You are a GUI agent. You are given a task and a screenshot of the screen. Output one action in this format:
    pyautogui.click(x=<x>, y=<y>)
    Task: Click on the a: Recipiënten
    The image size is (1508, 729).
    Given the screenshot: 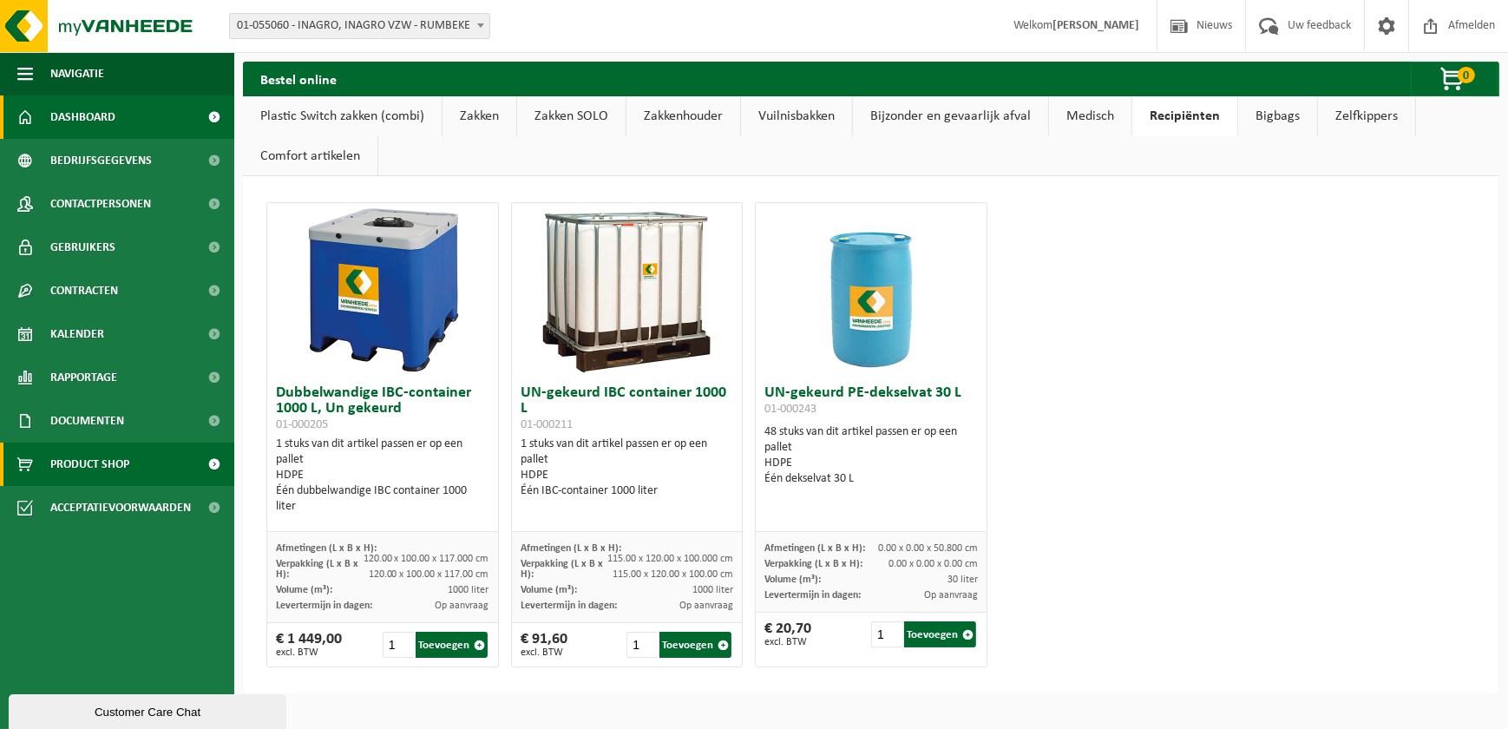 What is the action you would take?
    pyautogui.click(x=1184, y=116)
    